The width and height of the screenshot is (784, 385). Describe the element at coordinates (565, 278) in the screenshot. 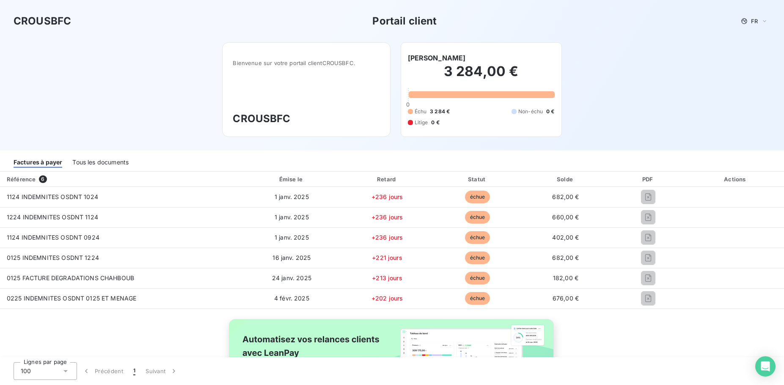

I see `span: 182,00 €` at that location.